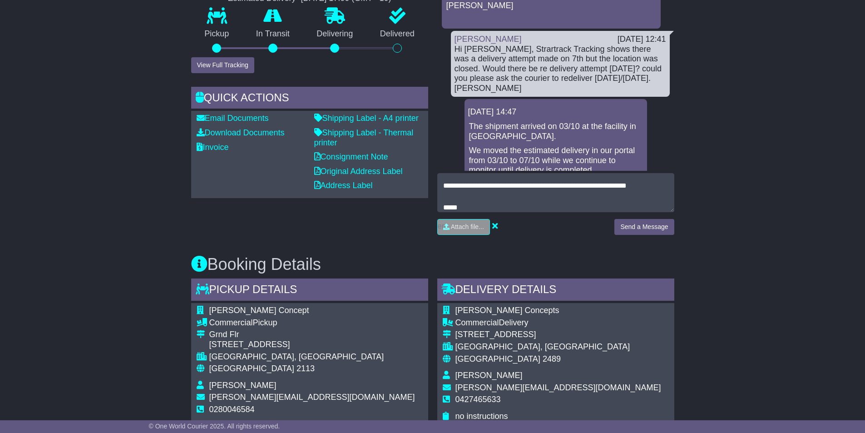  Describe the element at coordinates (241, 133) in the screenshot. I see `a: Download Documents` at that location.